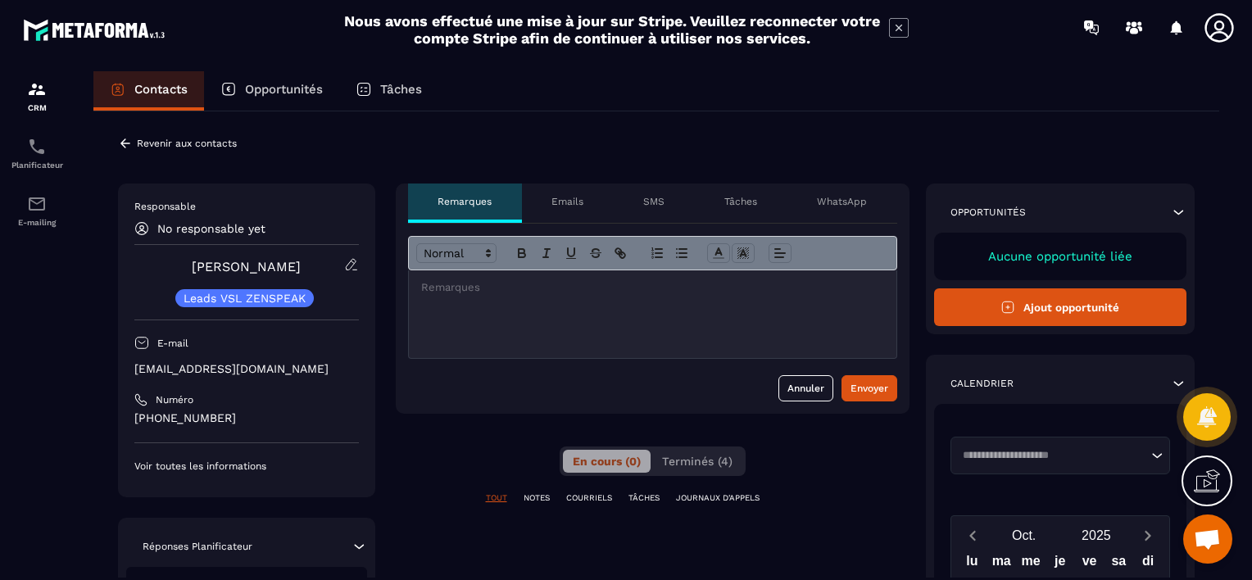 This screenshot has height=580, width=1252. What do you see at coordinates (174, 400) in the screenshot?
I see `p: Numéro` at bounding box center [174, 400].